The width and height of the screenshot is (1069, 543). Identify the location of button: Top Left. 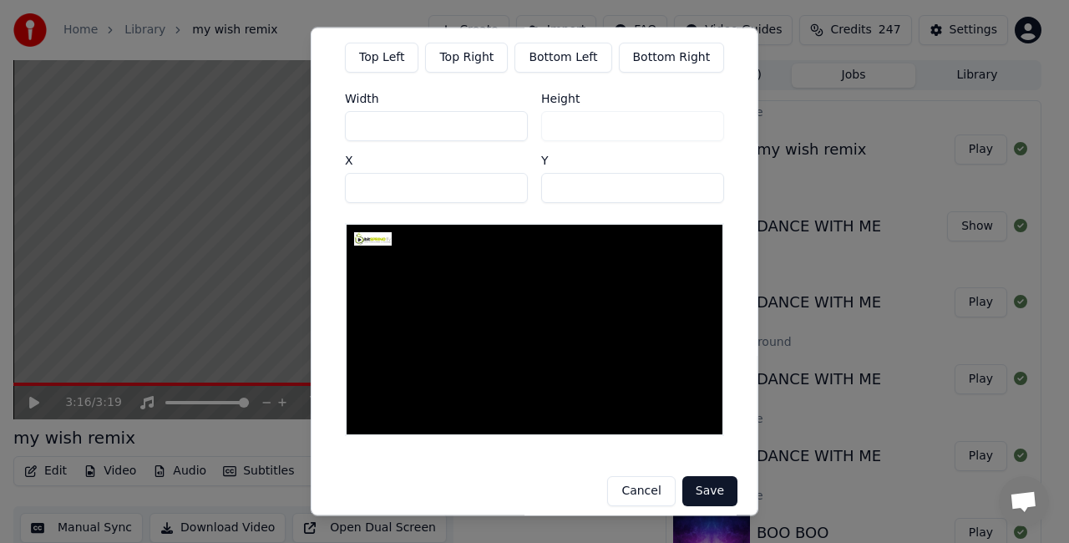
(382, 58).